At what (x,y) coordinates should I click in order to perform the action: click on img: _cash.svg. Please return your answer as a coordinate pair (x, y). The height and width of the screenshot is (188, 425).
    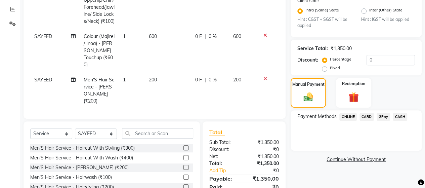
    Looking at the image, I should click on (308, 97).